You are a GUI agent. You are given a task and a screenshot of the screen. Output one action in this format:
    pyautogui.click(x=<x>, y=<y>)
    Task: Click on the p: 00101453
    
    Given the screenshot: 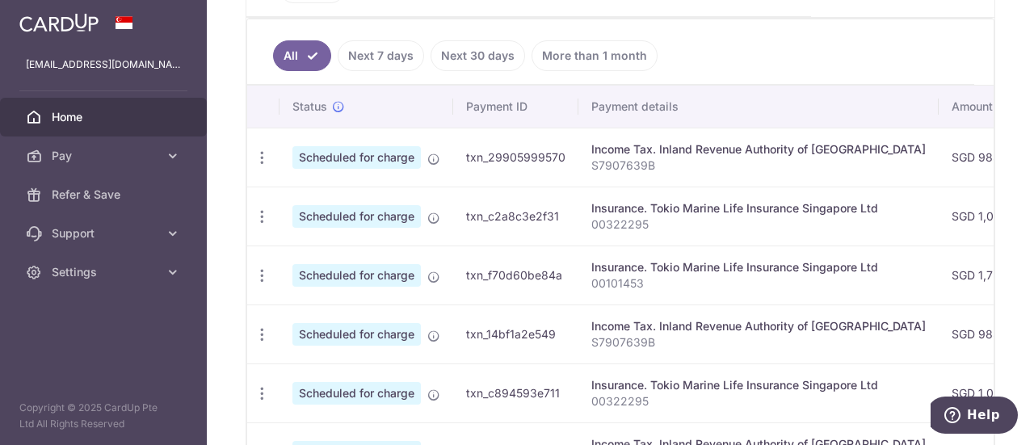 What is the action you would take?
    pyautogui.click(x=759, y=284)
    